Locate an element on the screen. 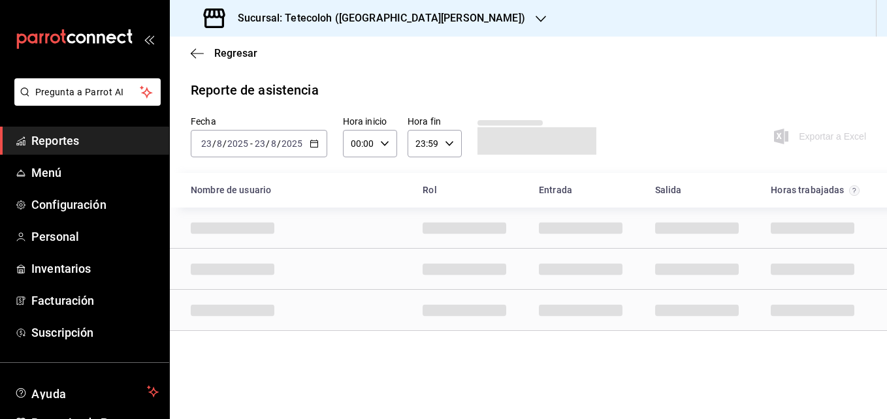 This screenshot has width=887, height=419. span: Menú is located at coordinates (95, 172).